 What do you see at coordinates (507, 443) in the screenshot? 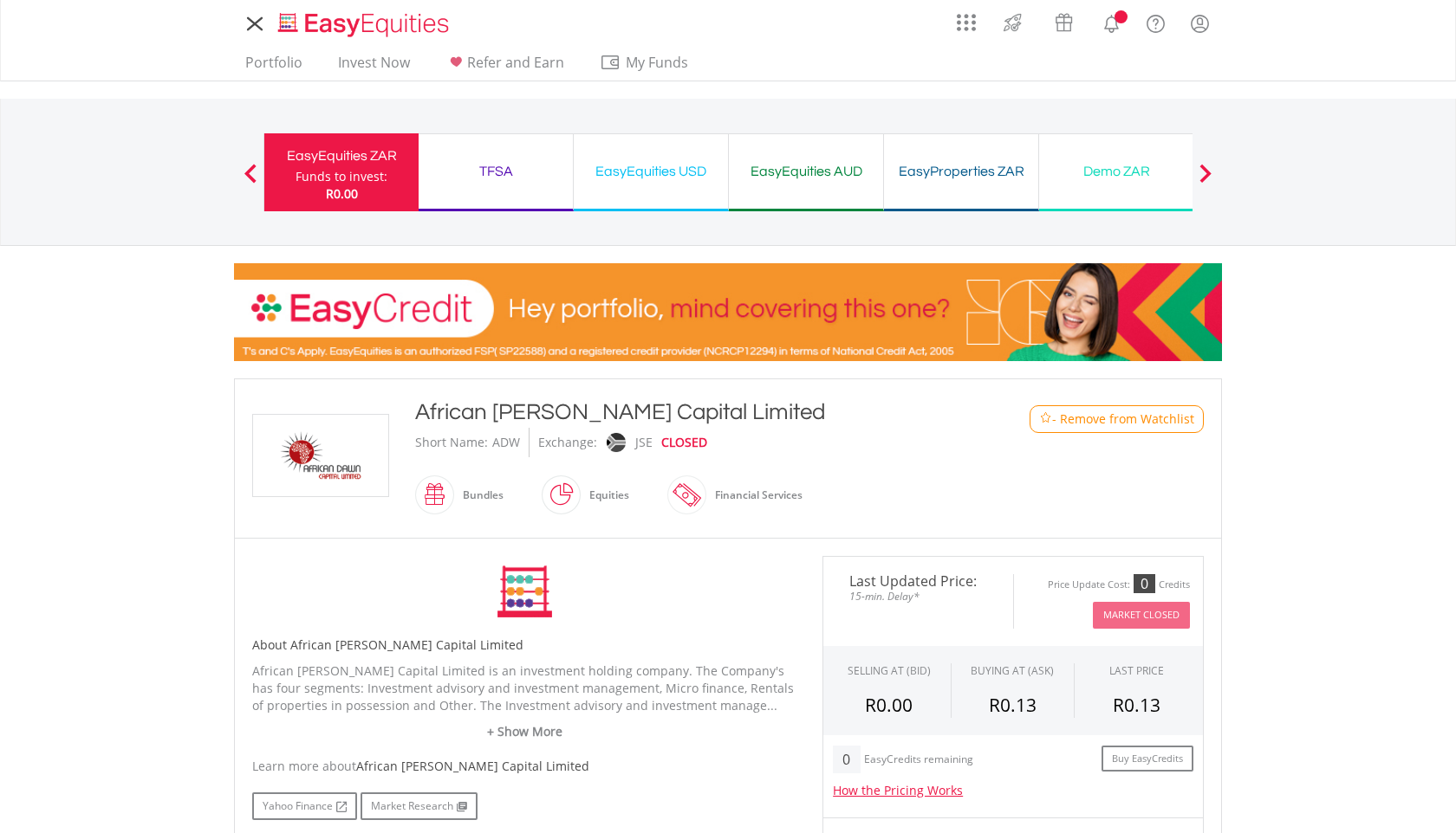
I see `div: ADW` at bounding box center [507, 443].